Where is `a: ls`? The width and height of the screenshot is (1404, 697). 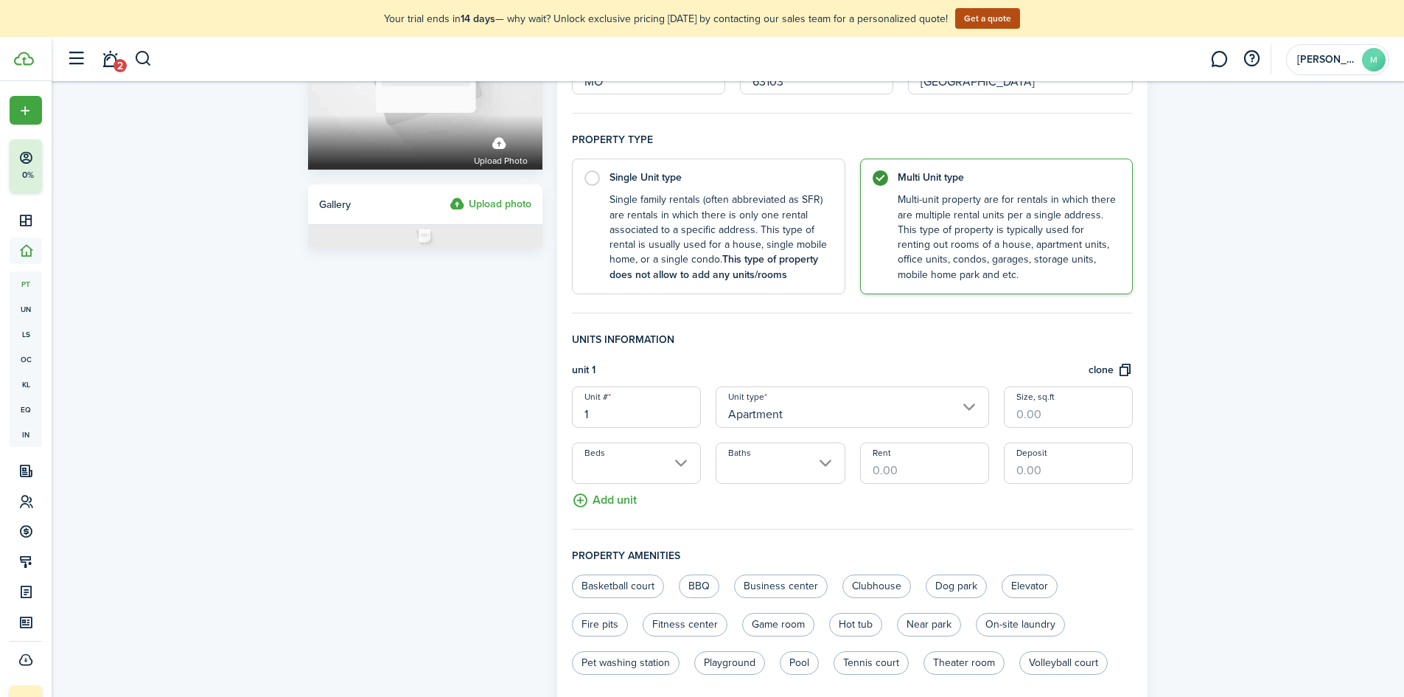 a: ls is located at coordinates (26, 334).